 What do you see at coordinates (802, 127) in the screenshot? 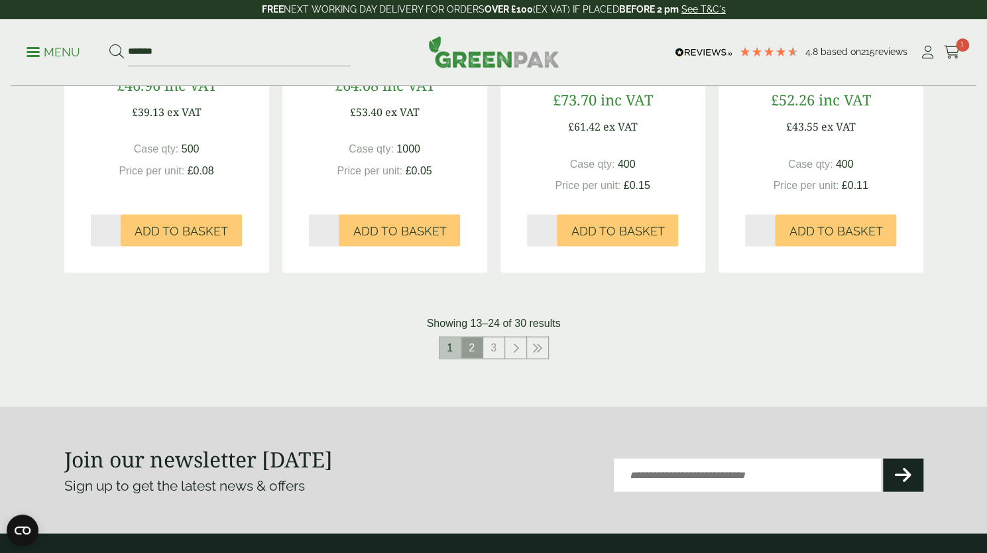
I see `span: £43.55` at bounding box center [802, 127].